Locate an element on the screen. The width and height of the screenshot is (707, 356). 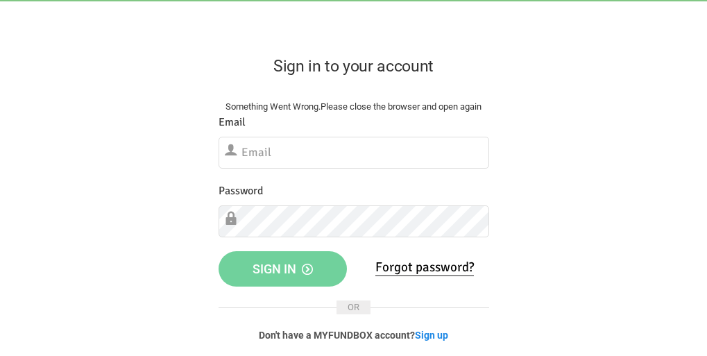
input: Email is located at coordinates (354, 153).